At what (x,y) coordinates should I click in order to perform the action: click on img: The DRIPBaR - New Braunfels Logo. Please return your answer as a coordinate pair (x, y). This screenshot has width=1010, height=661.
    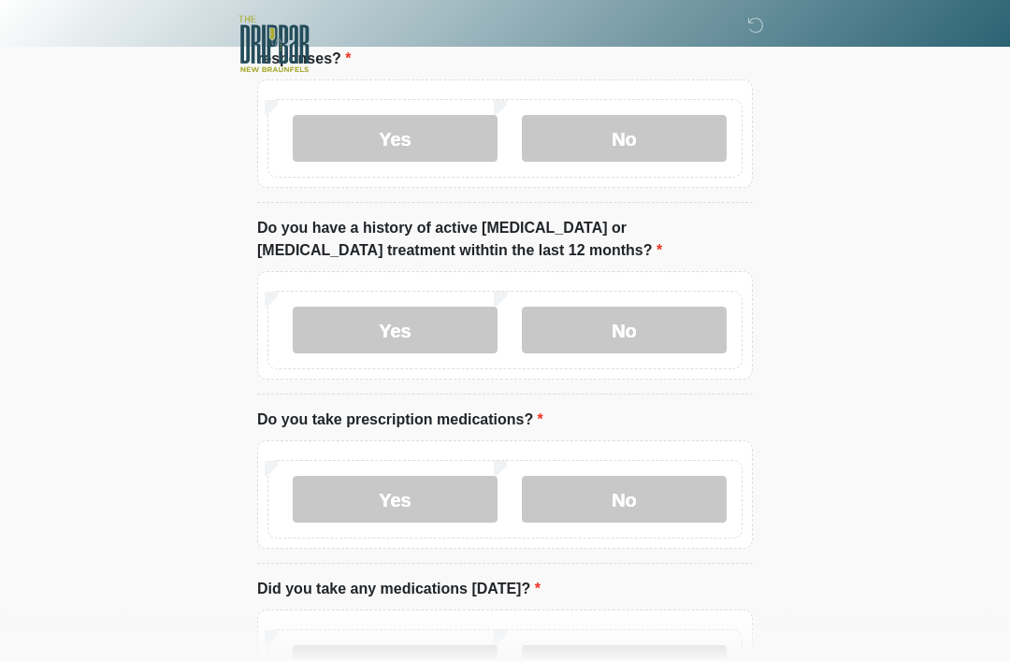
    Looking at the image, I should click on (274, 44).